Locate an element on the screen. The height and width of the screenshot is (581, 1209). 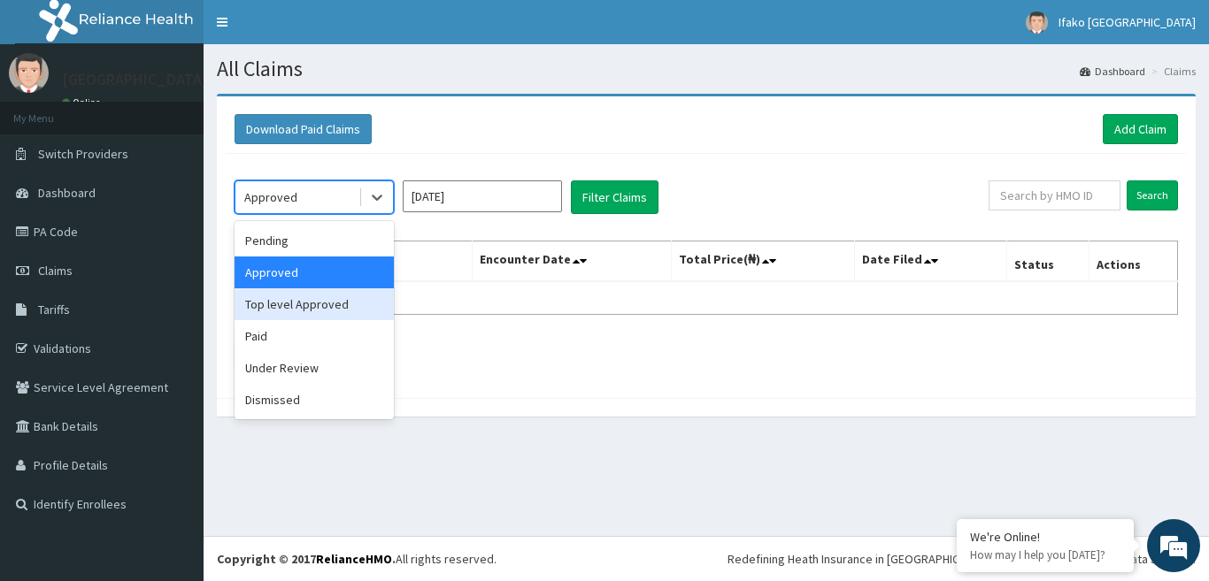
div: We're Online! is located at coordinates (1045, 537).